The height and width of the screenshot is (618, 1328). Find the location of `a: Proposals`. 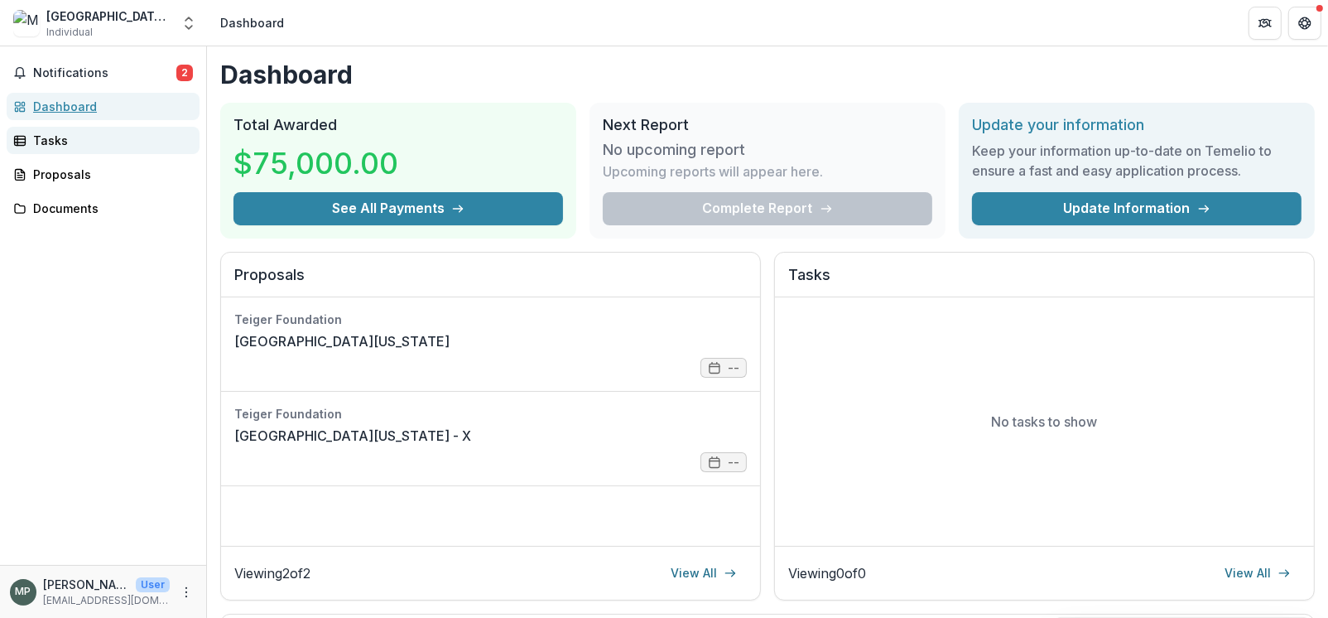

a: Proposals is located at coordinates (103, 174).